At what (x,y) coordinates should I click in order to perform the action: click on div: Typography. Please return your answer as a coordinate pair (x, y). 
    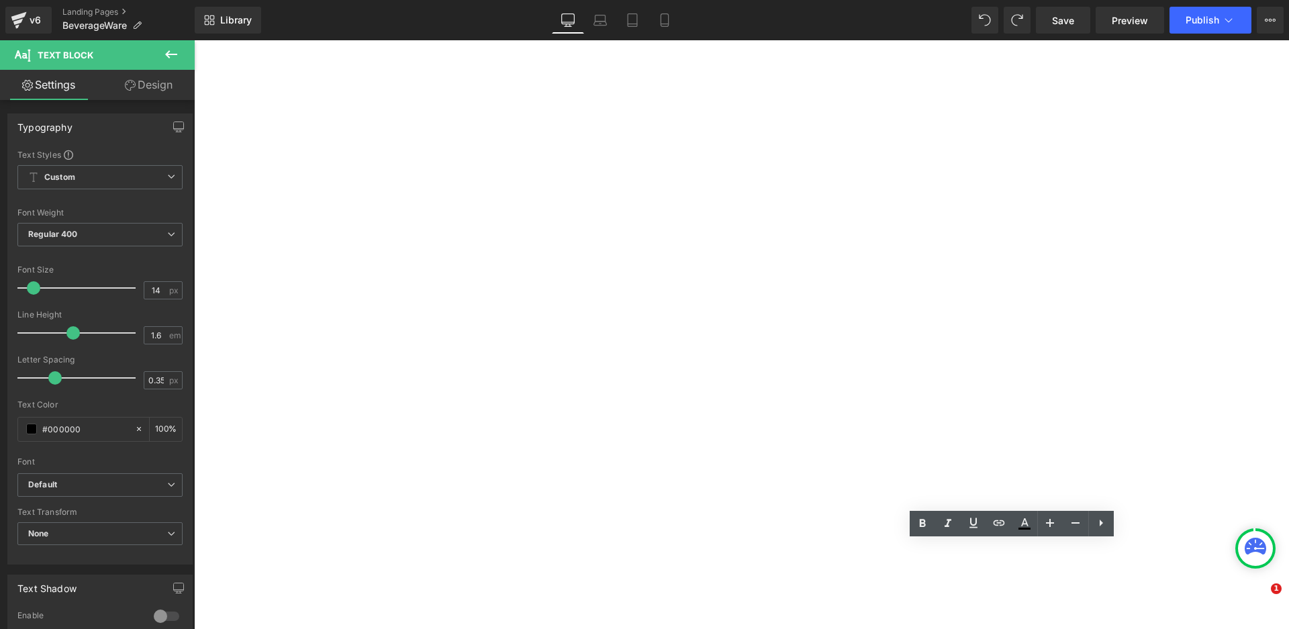
    Looking at the image, I should click on (45, 123).